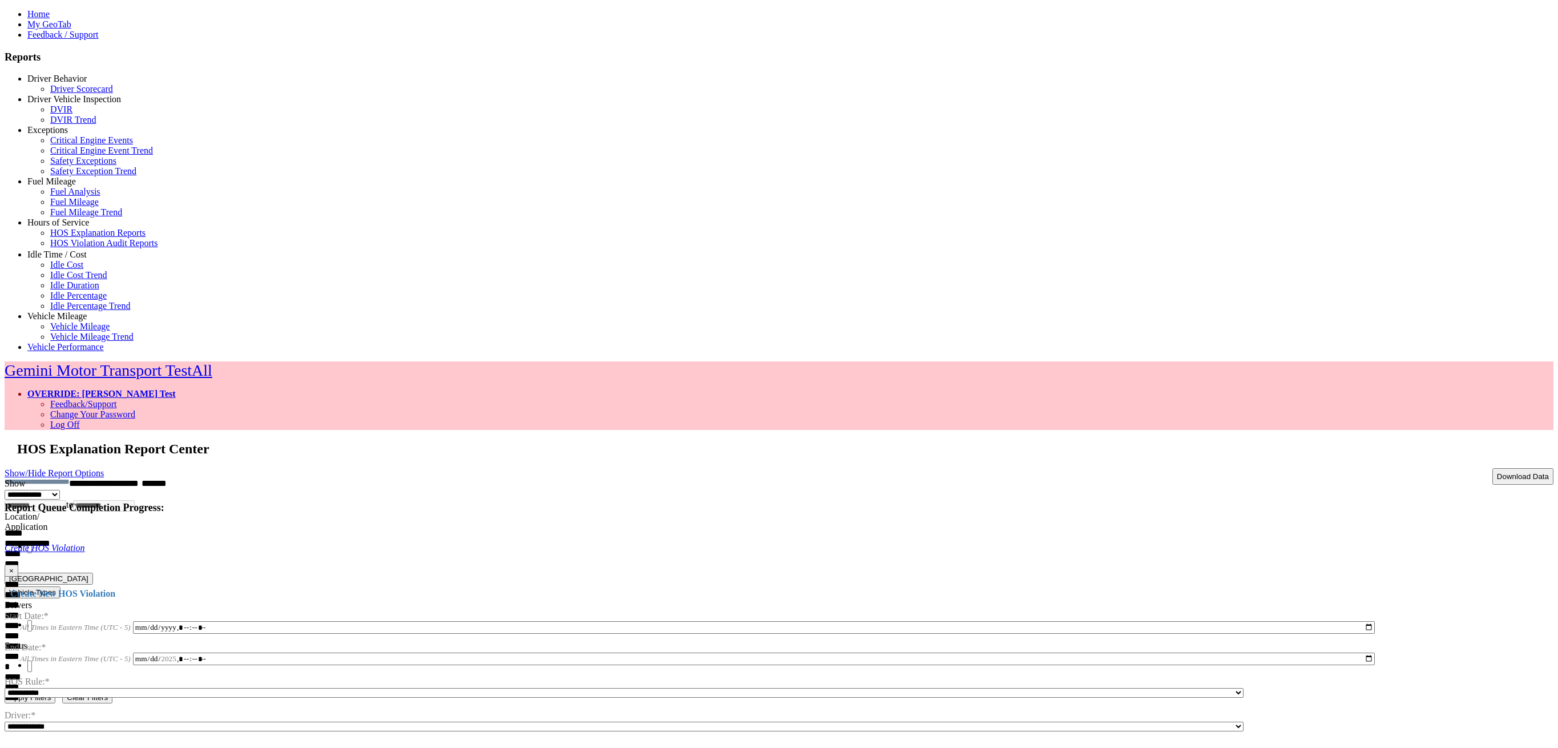 Image resolution: width=1558 pixels, height=748 pixels. Describe the element at coordinates (58, 222) in the screenshot. I see `a: Hours of Service` at that location.